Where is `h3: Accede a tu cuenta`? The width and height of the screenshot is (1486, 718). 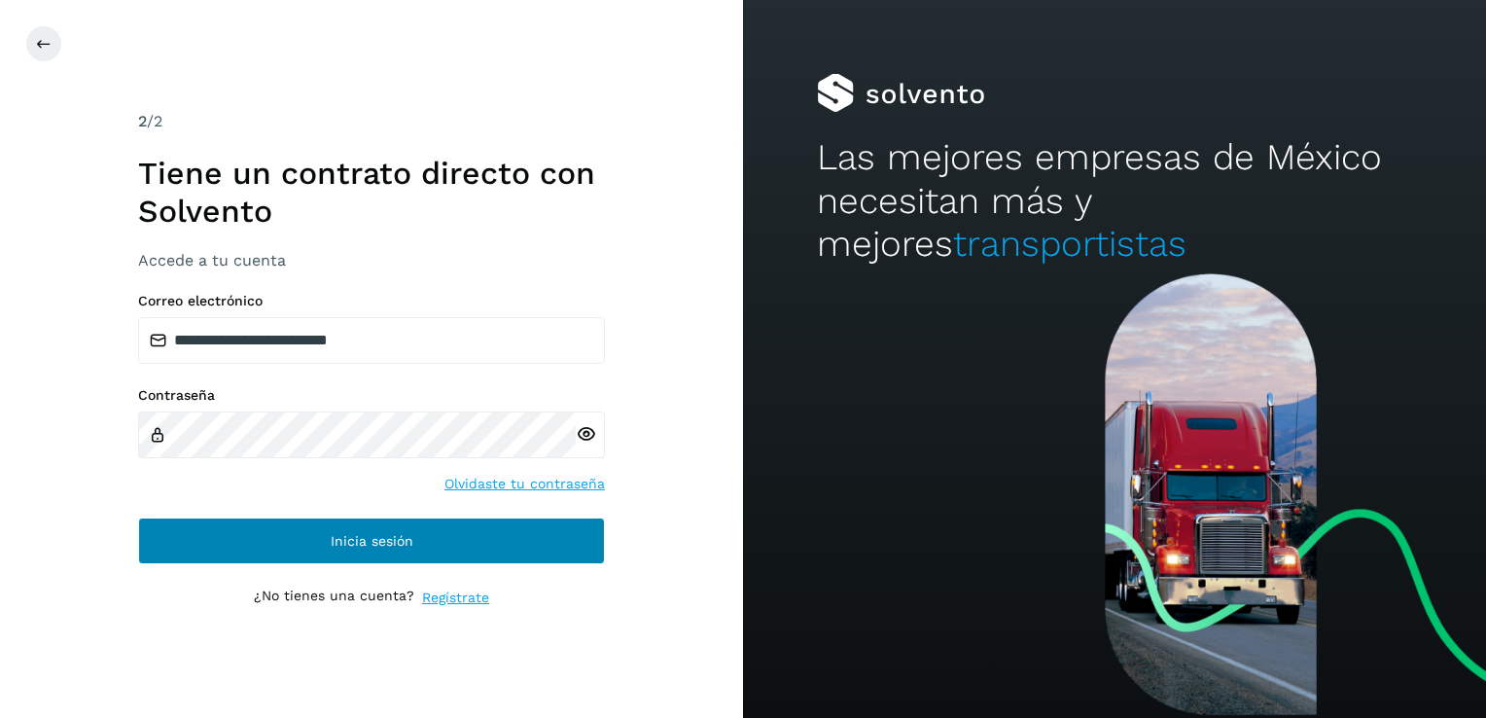
h3: Accede a tu cuenta is located at coordinates (371, 260).